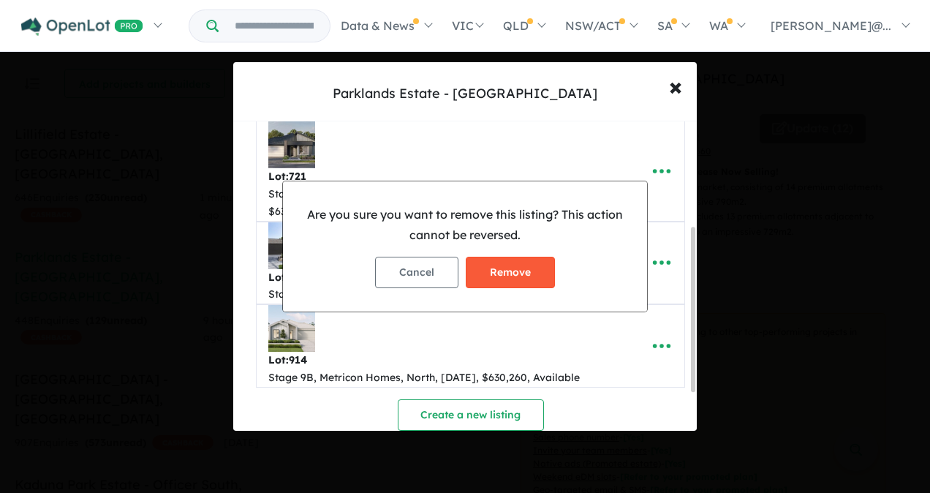  I want to click on img: Openlot PRO Logo White, so click(82, 26).